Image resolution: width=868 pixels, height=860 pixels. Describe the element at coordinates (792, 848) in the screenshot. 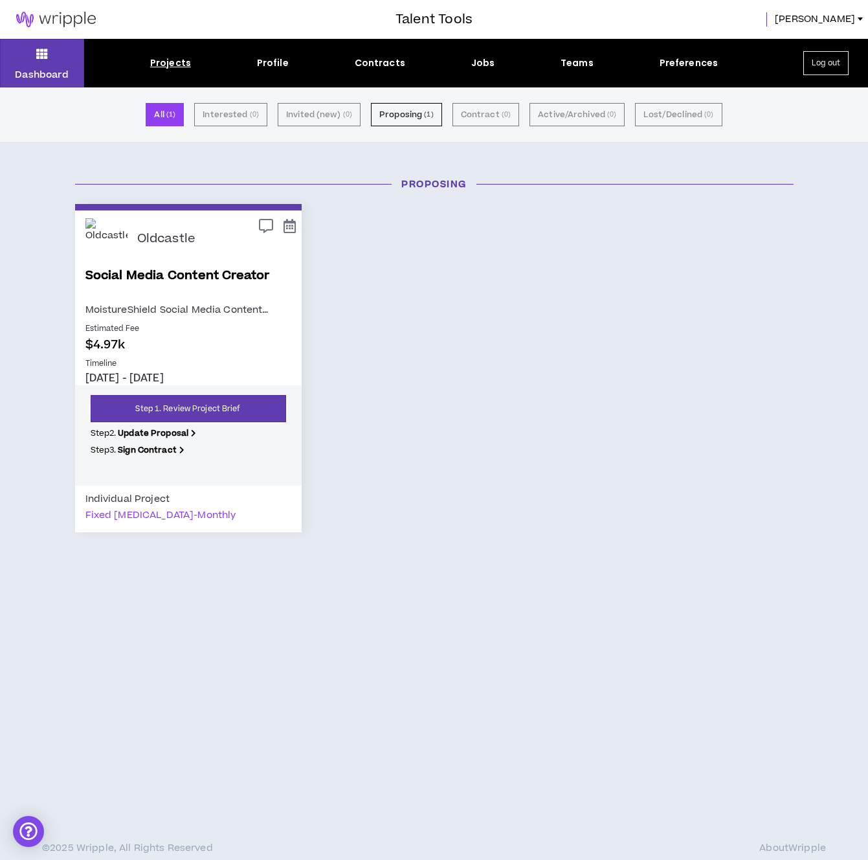

I see `a: AboutWripple` at that location.